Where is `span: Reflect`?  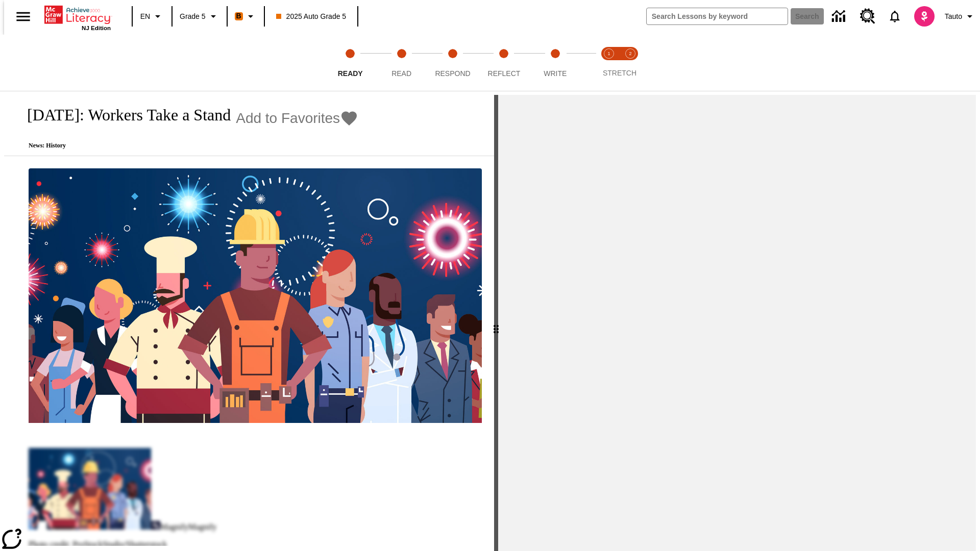
span: Reflect is located at coordinates (504, 73).